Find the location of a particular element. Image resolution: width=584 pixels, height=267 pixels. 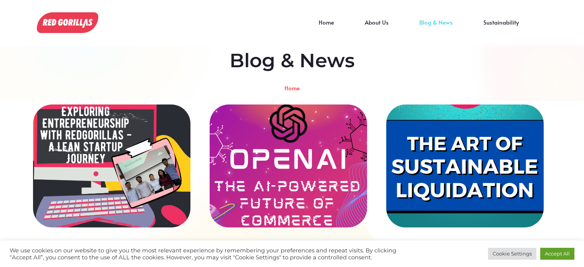

a: Sustainability is located at coordinates (501, 28).